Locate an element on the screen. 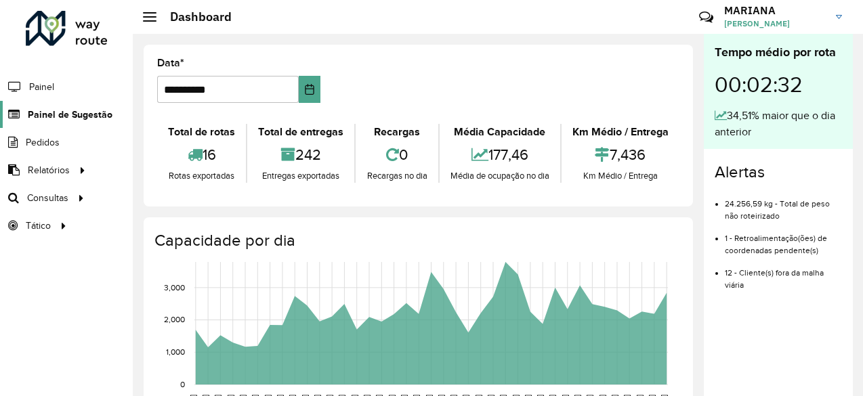 Image resolution: width=863 pixels, height=396 pixels. div: 16 is located at coordinates (201, 154).